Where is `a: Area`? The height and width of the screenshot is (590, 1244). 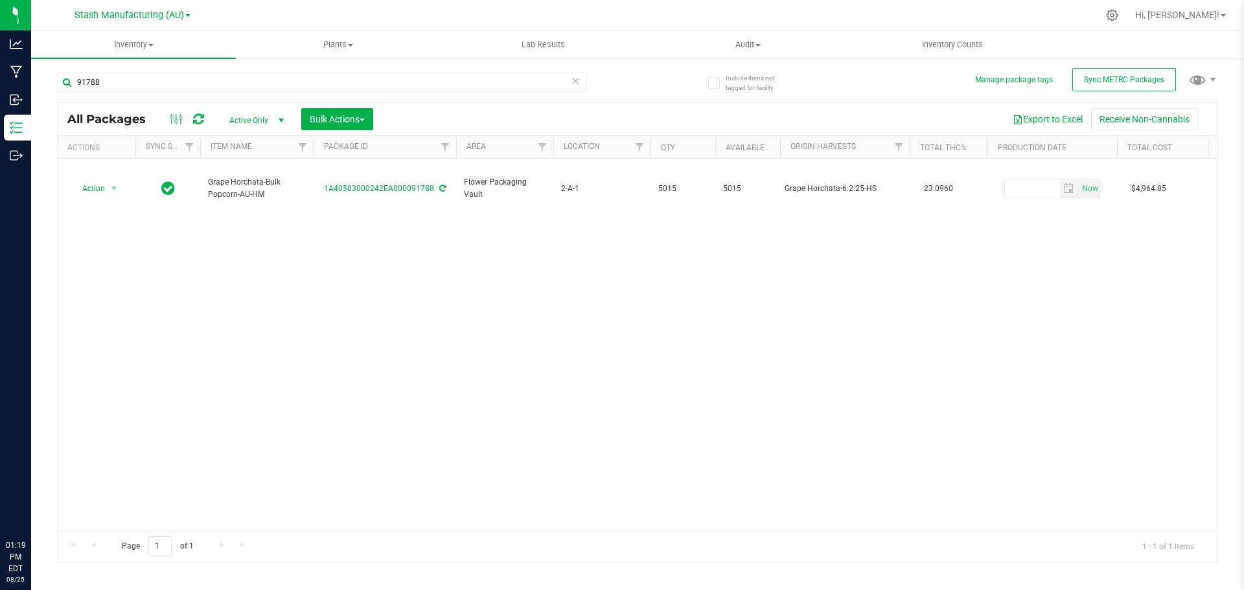 a: Area is located at coordinates (476, 146).